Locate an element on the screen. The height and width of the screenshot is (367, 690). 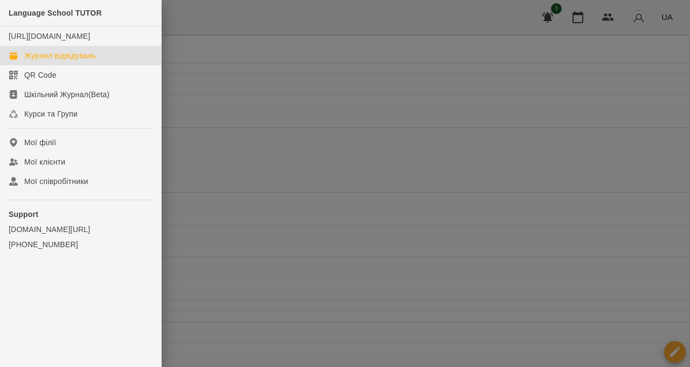
div: Мої філії is located at coordinates (40, 142).